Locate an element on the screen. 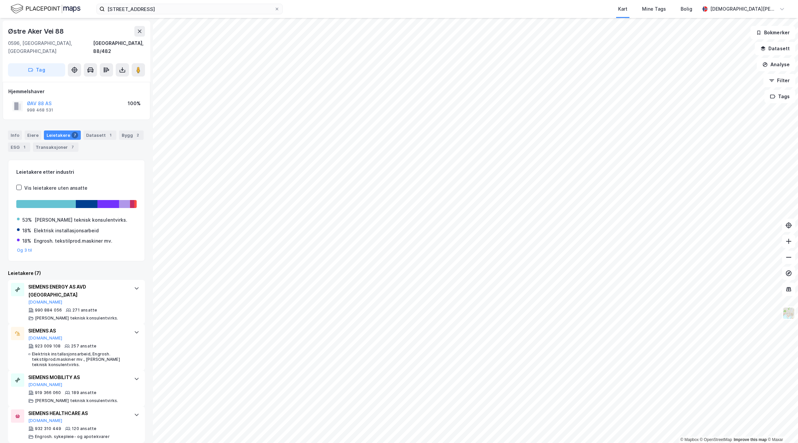 The height and width of the screenshot is (443, 798). div: 923 009 108 is located at coordinates (48, 346).